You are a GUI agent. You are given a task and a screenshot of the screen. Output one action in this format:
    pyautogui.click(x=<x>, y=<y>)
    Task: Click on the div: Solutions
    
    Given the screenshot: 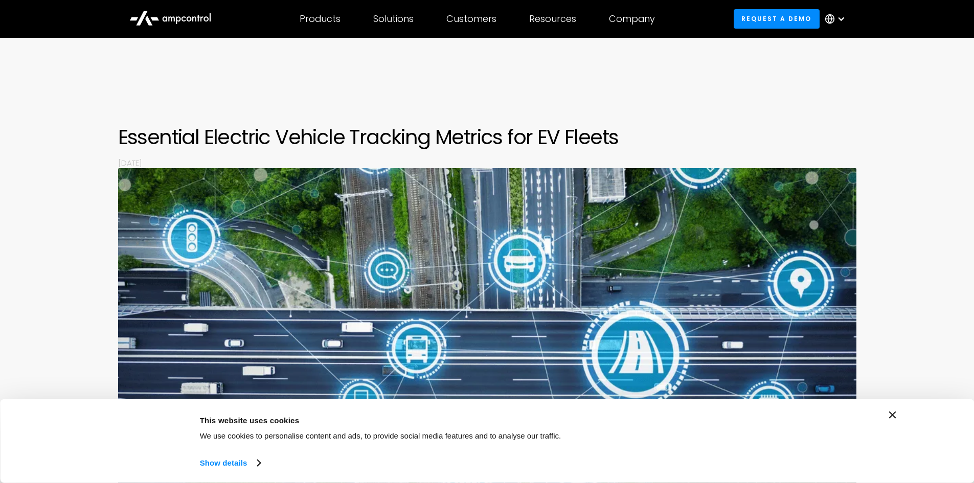 What is the action you would take?
    pyautogui.click(x=393, y=19)
    